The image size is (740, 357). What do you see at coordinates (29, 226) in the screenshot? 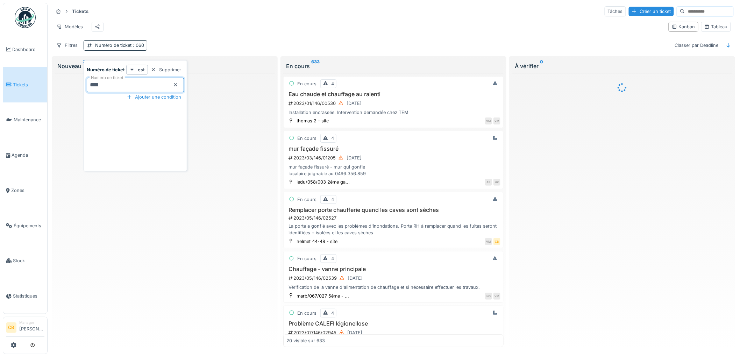
I see `span: Équipements` at bounding box center [29, 226].